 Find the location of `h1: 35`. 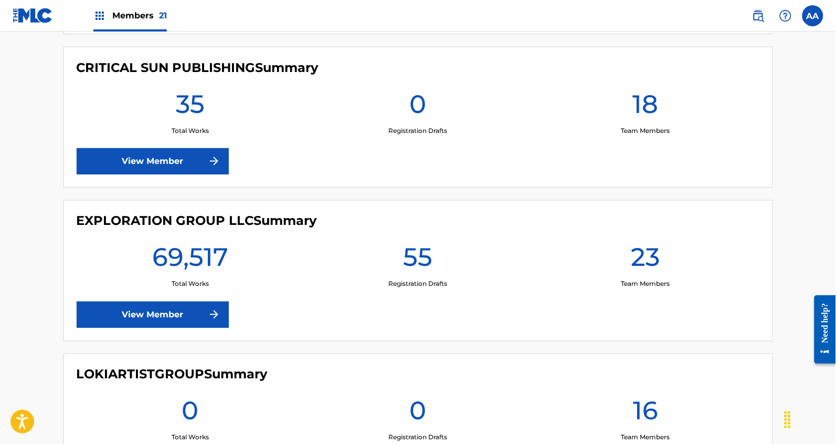

h1: 35 is located at coordinates (190, 107).